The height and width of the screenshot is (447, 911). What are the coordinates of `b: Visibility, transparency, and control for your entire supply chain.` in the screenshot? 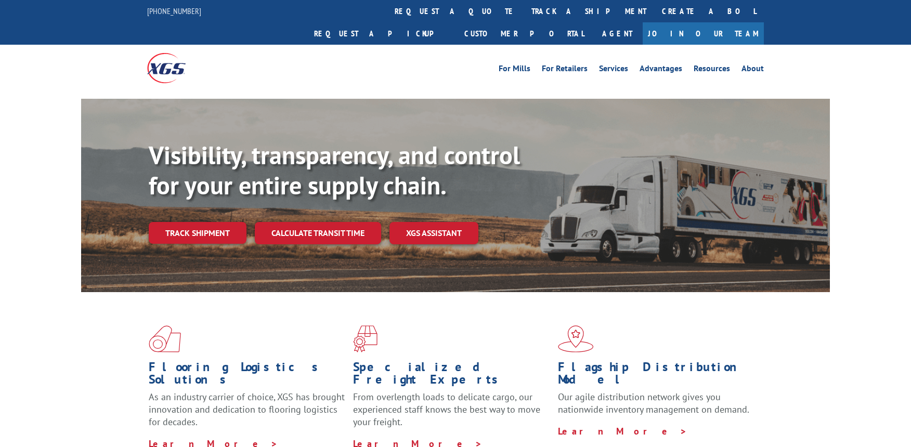 It's located at (334, 170).